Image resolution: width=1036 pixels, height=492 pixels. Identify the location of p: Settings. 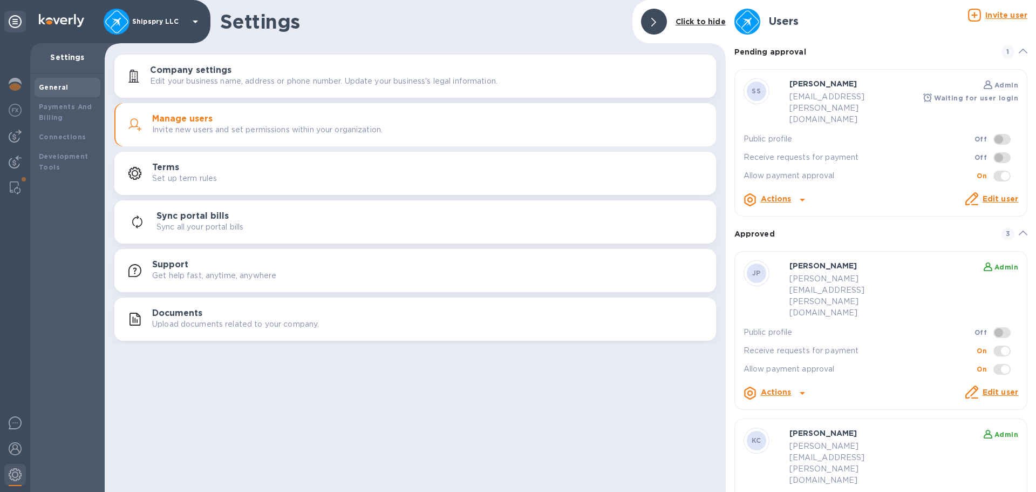
(67, 57).